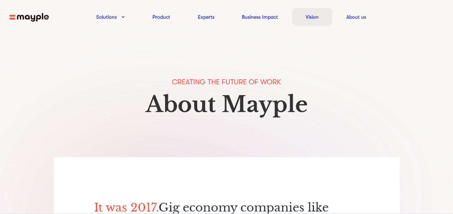  I want to click on img: mayple-logo, so click(29, 17).